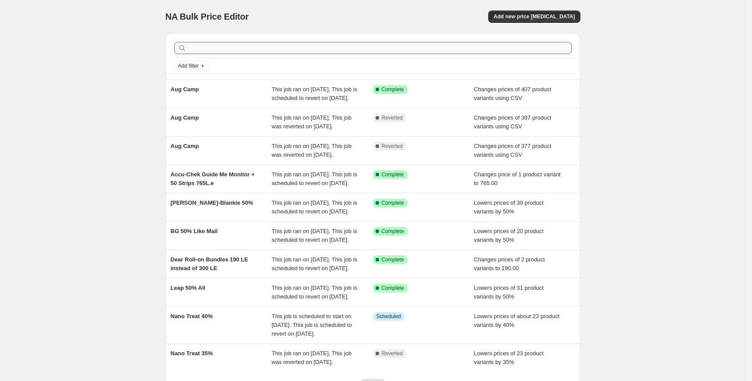 This screenshot has width=752, height=381. Describe the element at coordinates (389, 317) in the screenshot. I see `span: Scheduled` at that location.